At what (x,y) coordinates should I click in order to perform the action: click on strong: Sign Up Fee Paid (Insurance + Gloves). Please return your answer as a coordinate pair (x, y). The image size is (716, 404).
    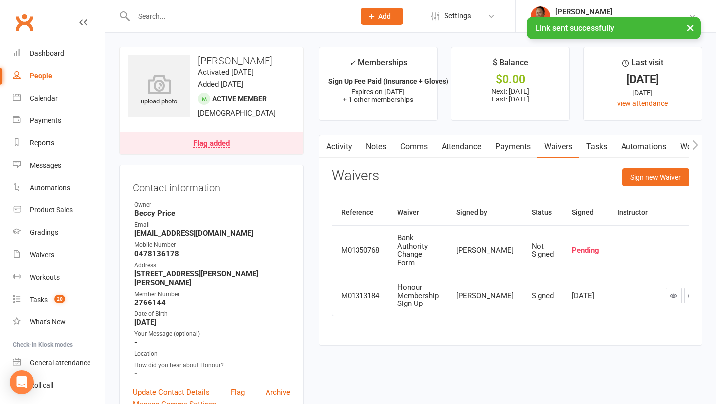
    Looking at the image, I should click on (388, 81).